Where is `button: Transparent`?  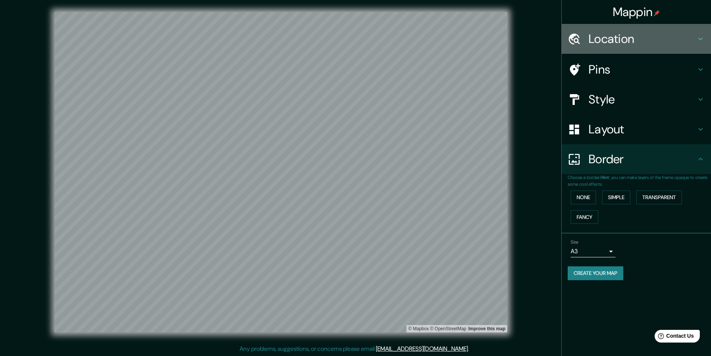 button: Transparent is located at coordinates (659, 197).